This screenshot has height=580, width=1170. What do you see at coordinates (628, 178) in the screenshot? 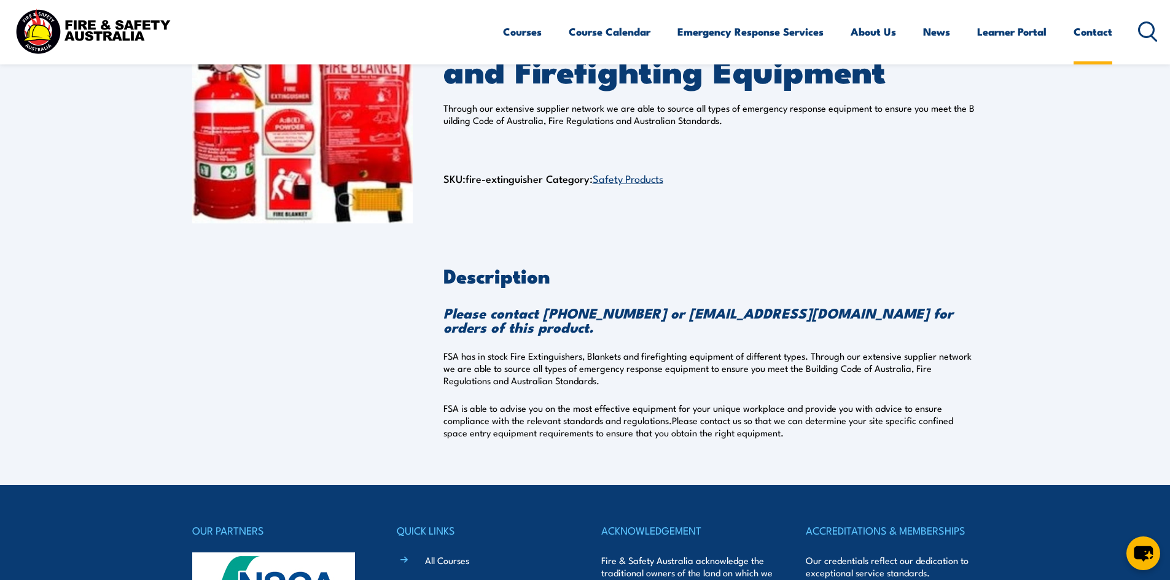
I see `a: Safety Products` at bounding box center [628, 178].